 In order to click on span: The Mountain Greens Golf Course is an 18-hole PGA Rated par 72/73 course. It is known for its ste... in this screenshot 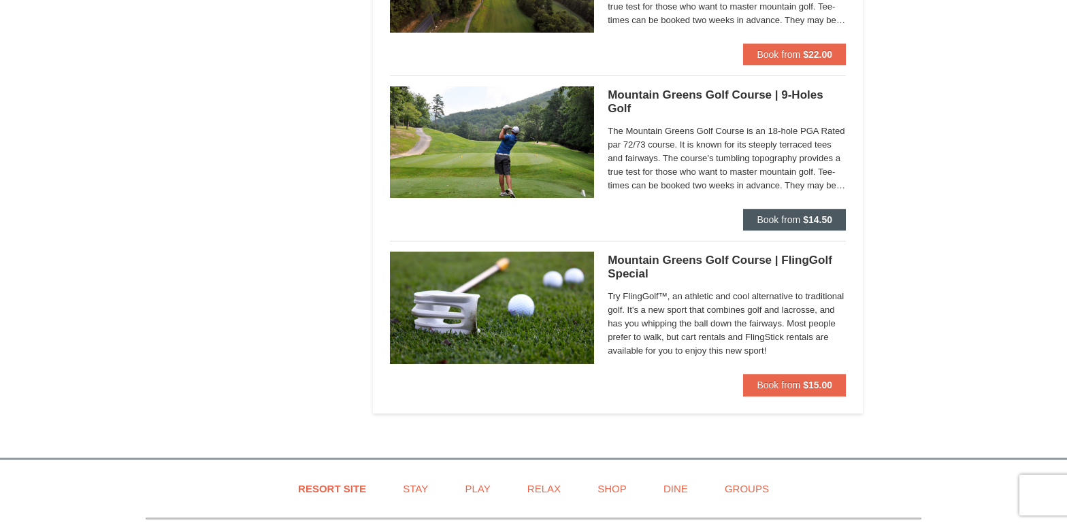, I will do `click(727, 159)`.